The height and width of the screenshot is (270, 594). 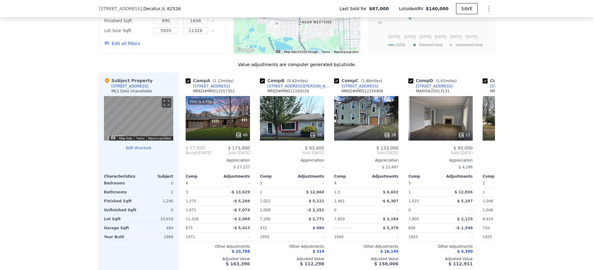 What do you see at coordinates (349, 237) in the screenshot?
I see `div: 1940` at bounding box center [349, 237].